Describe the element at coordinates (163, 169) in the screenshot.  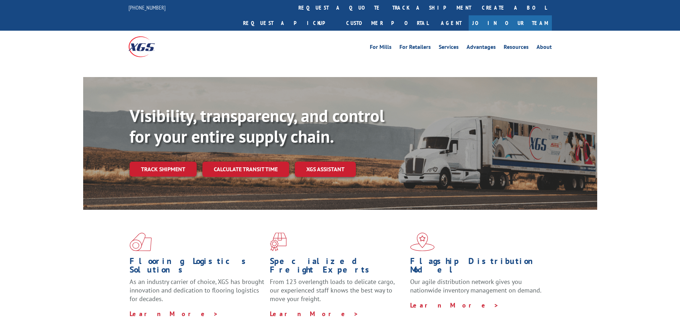
I see `a: Track shipment` at that location.